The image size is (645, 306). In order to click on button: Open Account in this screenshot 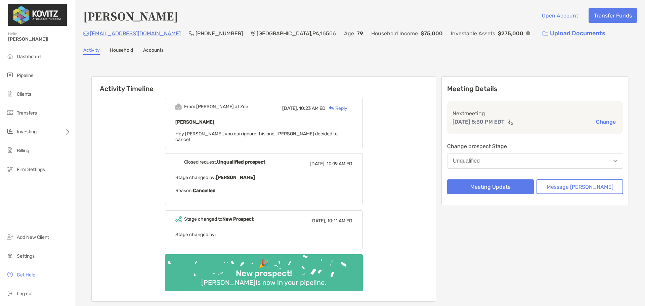, I will do `click(559, 15)`.